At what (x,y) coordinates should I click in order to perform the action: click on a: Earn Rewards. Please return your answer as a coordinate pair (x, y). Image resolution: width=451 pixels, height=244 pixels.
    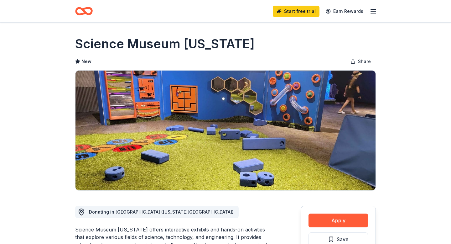
    Looking at the image, I should click on (344, 11).